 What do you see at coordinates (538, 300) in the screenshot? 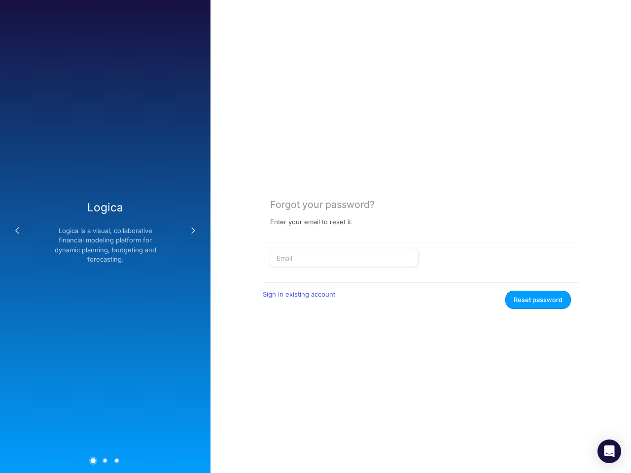
I see `button: Reset password` at bounding box center [538, 300].